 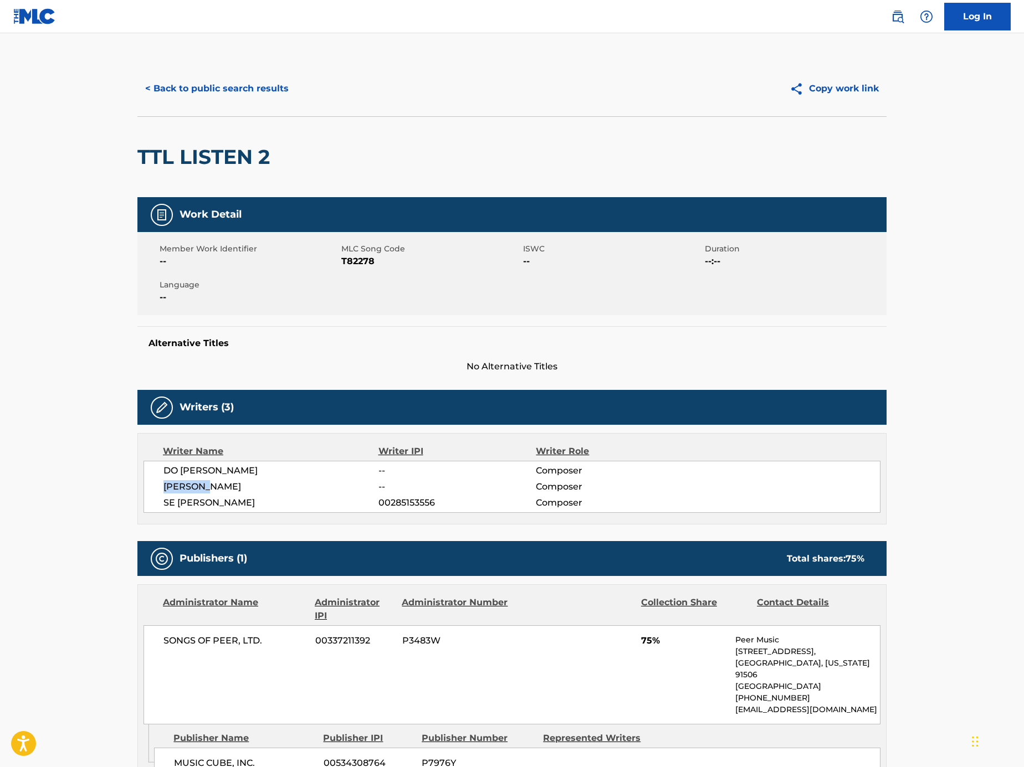 What do you see at coordinates (217, 89) in the screenshot?
I see `button: < Back to public search results` at bounding box center [217, 89].